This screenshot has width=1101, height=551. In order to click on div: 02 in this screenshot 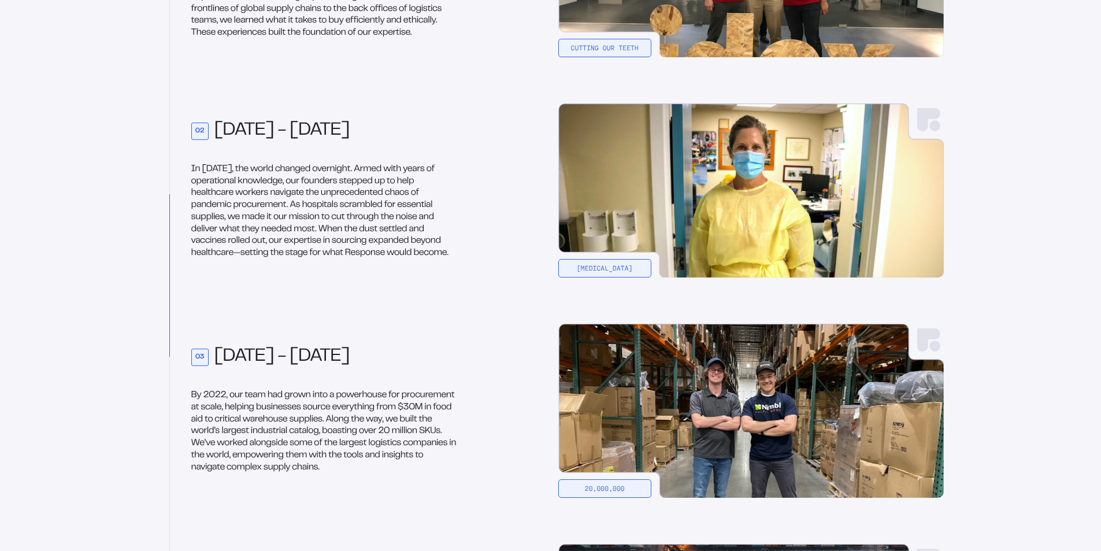, I will do `click(200, 131)`.